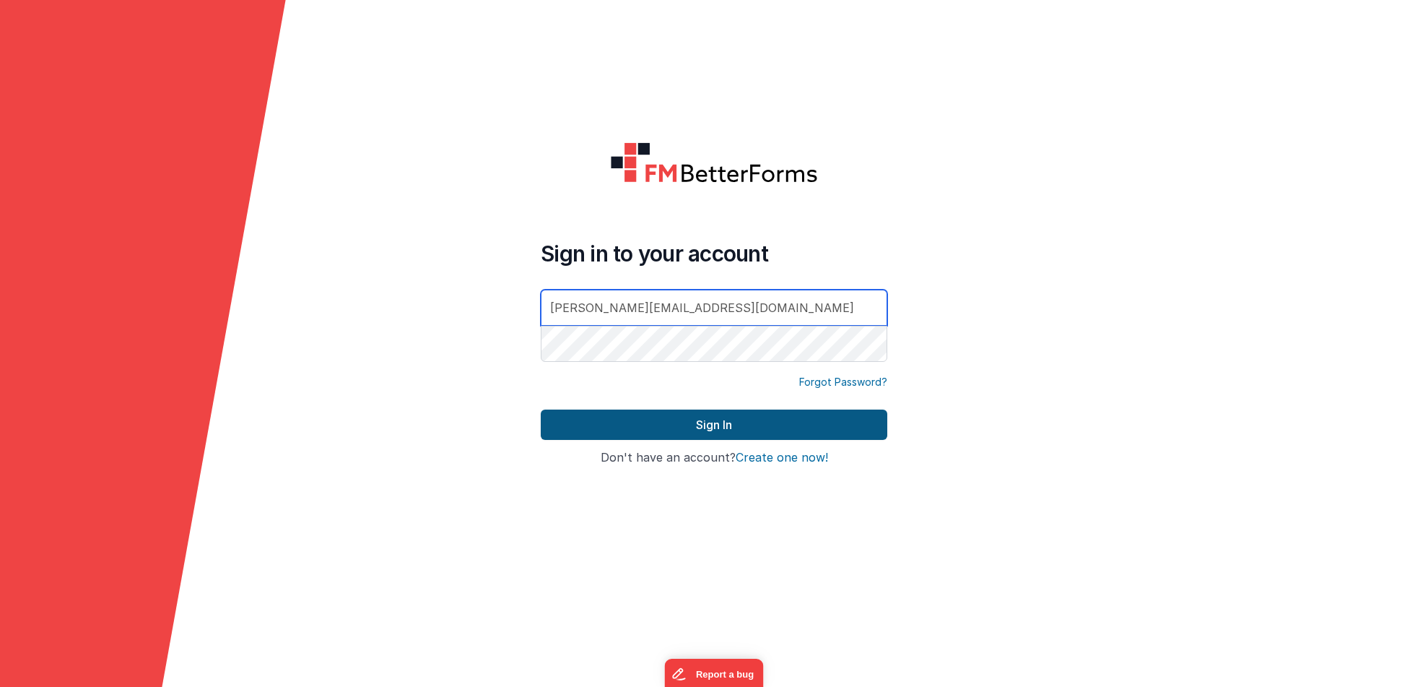 Image resolution: width=1428 pixels, height=687 pixels. I want to click on button: Sign In, so click(714, 424).